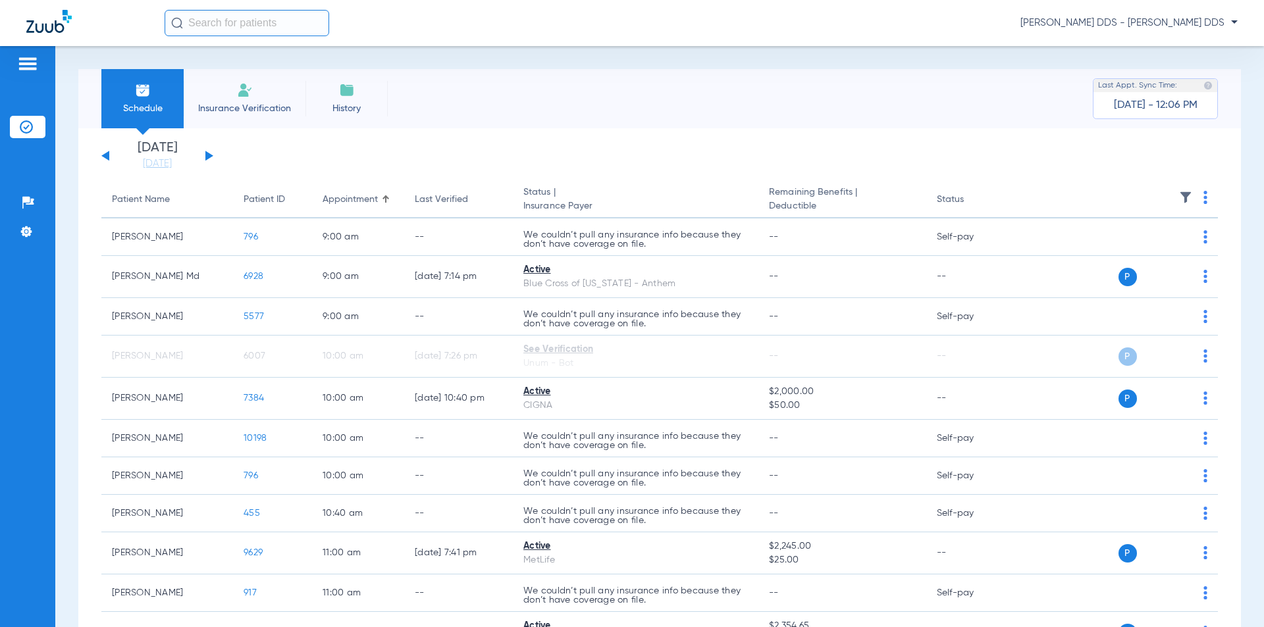 This screenshot has height=627, width=1264. What do you see at coordinates (251, 476) in the screenshot?
I see `span: 796` at bounding box center [251, 476].